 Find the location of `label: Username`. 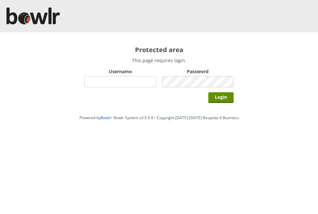

label: Username is located at coordinates (120, 71).